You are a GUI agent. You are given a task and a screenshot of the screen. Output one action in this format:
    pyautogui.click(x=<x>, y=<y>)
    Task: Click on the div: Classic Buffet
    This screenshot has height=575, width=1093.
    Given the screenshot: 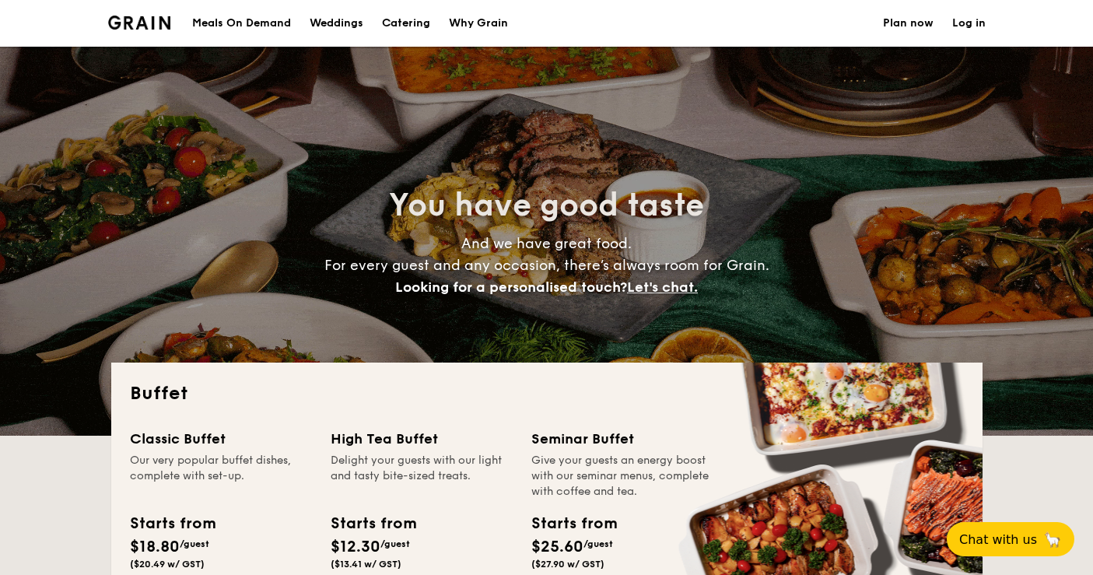 What is the action you would take?
    pyautogui.click(x=221, y=439)
    